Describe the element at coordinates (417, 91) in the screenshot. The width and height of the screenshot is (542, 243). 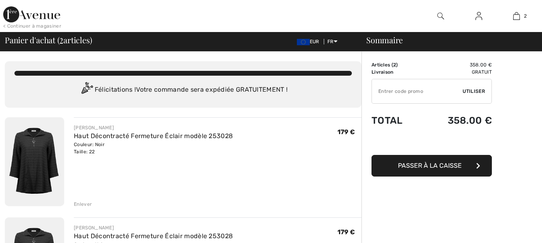
I see `input: Code promo` at that location.